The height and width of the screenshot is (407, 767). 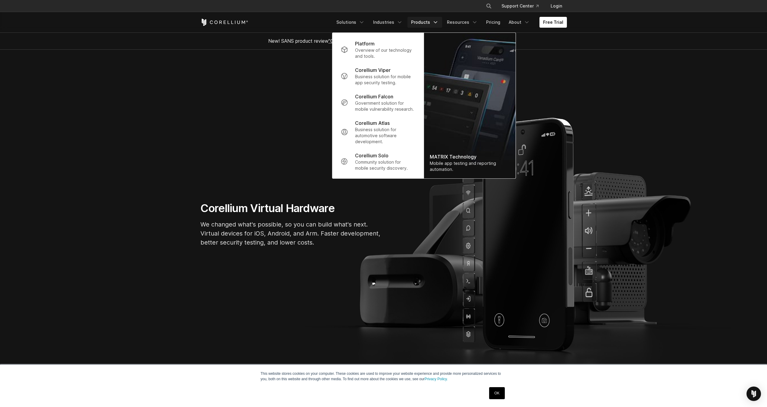 I want to click on a: Resources, so click(x=462, y=22).